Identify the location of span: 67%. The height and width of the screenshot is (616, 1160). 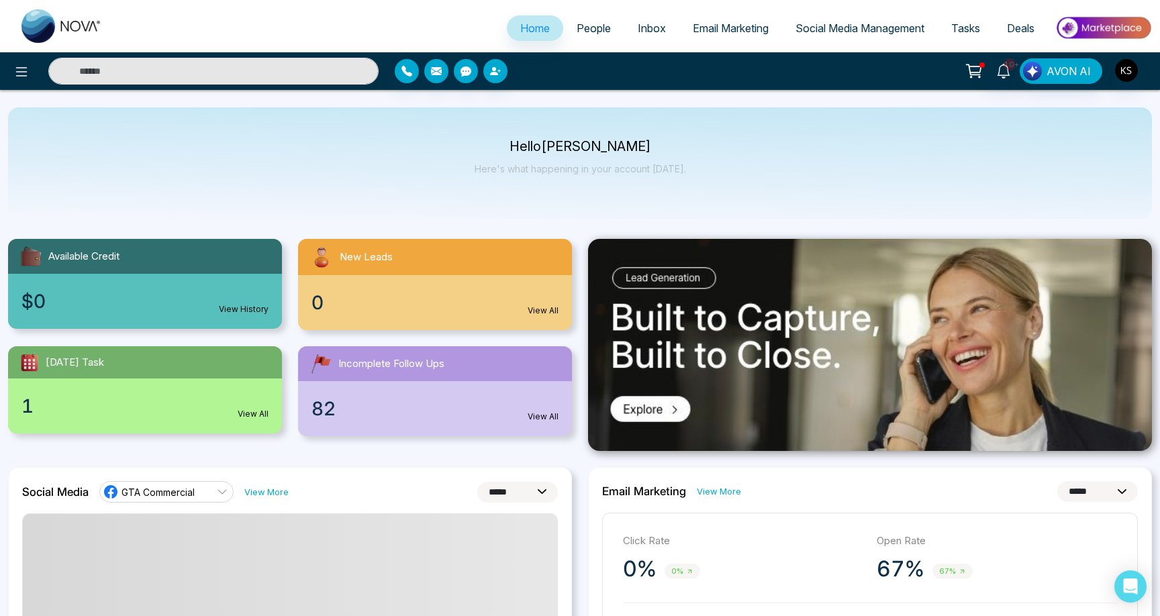
(952, 571).